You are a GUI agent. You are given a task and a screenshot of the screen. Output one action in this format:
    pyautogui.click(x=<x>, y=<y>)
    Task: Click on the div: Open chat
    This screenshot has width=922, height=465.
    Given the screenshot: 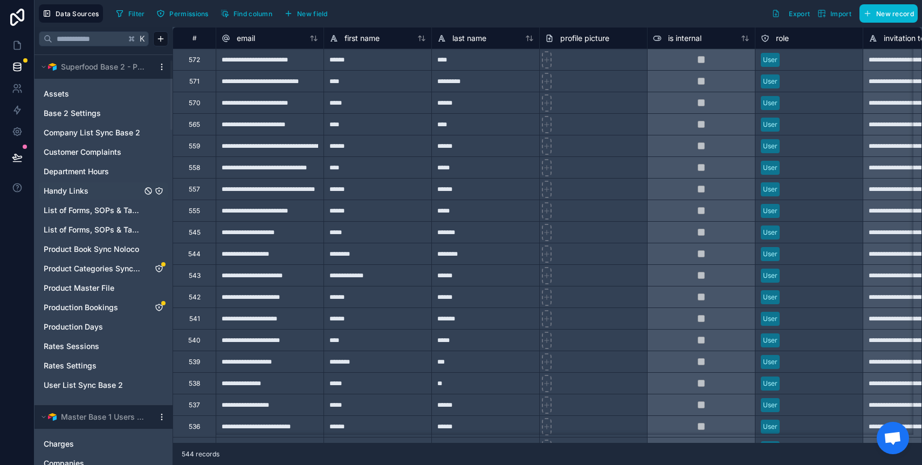 What is the action you would take?
    pyautogui.click(x=893, y=438)
    